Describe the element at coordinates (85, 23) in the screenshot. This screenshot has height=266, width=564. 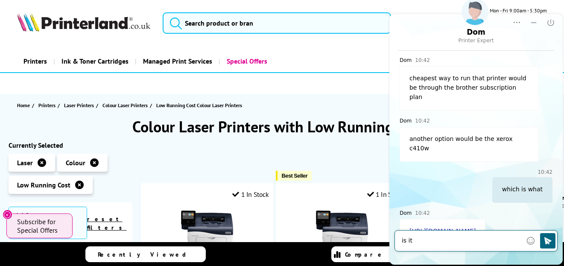
I see `a: Printerland Logo` at that location.